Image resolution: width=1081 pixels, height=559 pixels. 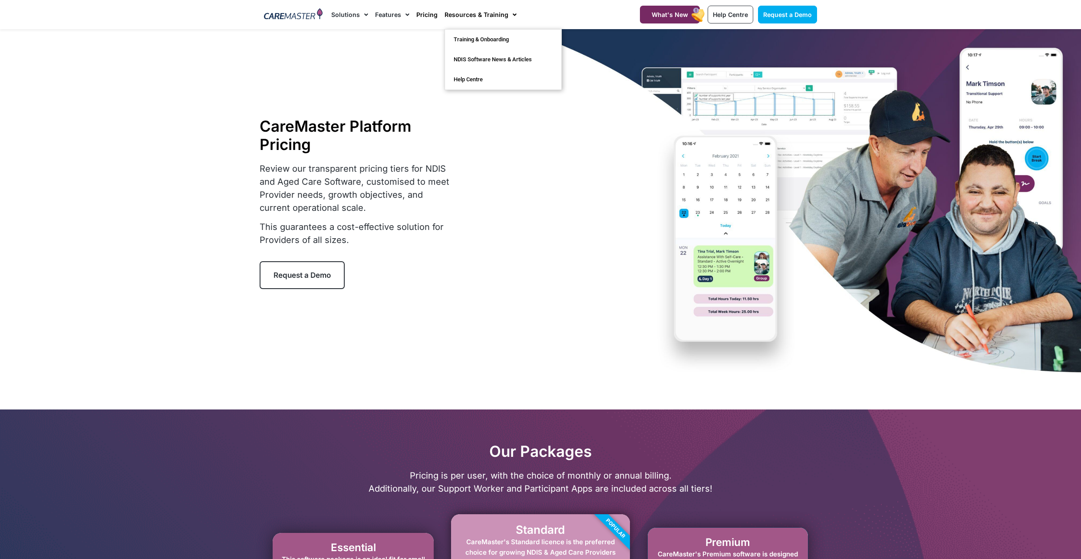 I want to click on ul: Resources & Training, so click(x=503, y=60).